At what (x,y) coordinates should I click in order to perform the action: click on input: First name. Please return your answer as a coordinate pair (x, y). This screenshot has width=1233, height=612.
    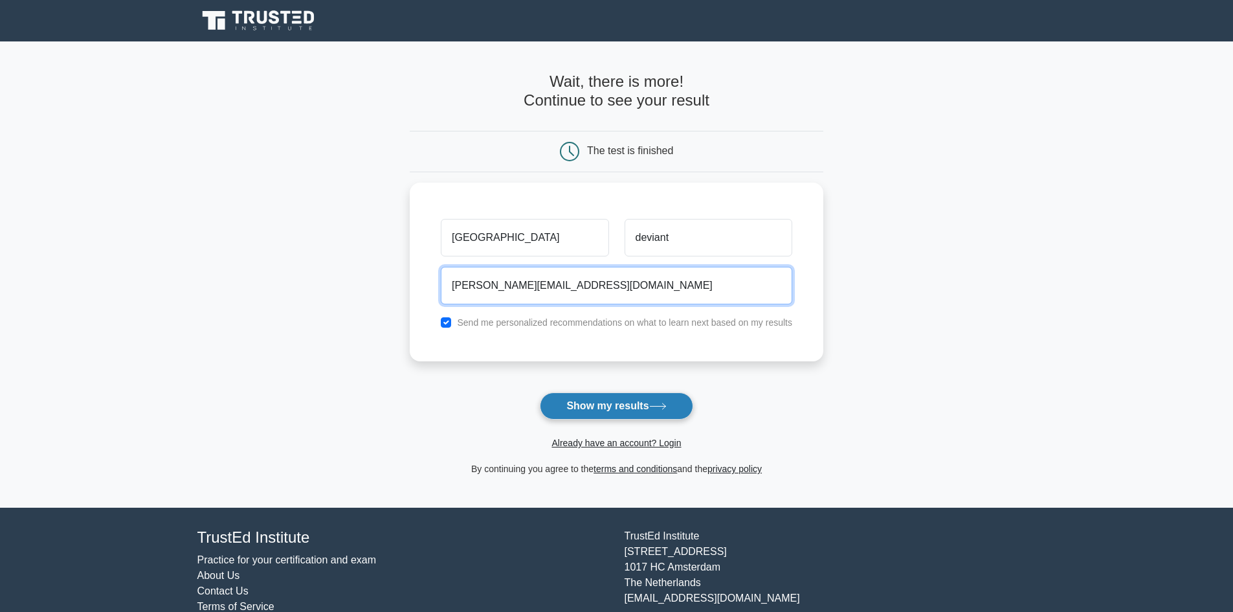
    Looking at the image, I should click on (524, 237).